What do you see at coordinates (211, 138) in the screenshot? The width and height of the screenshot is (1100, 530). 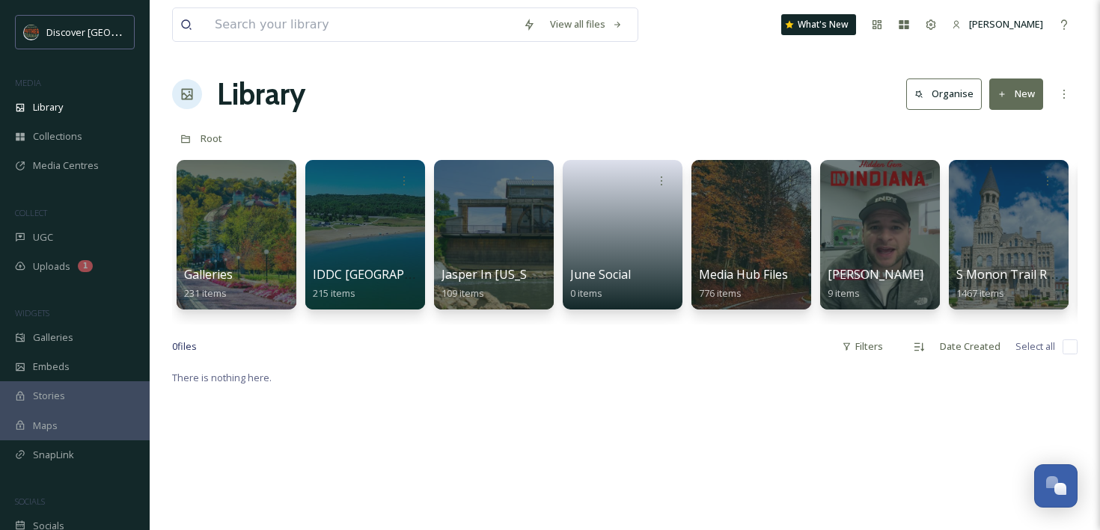 I see `span: Root` at bounding box center [211, 138].